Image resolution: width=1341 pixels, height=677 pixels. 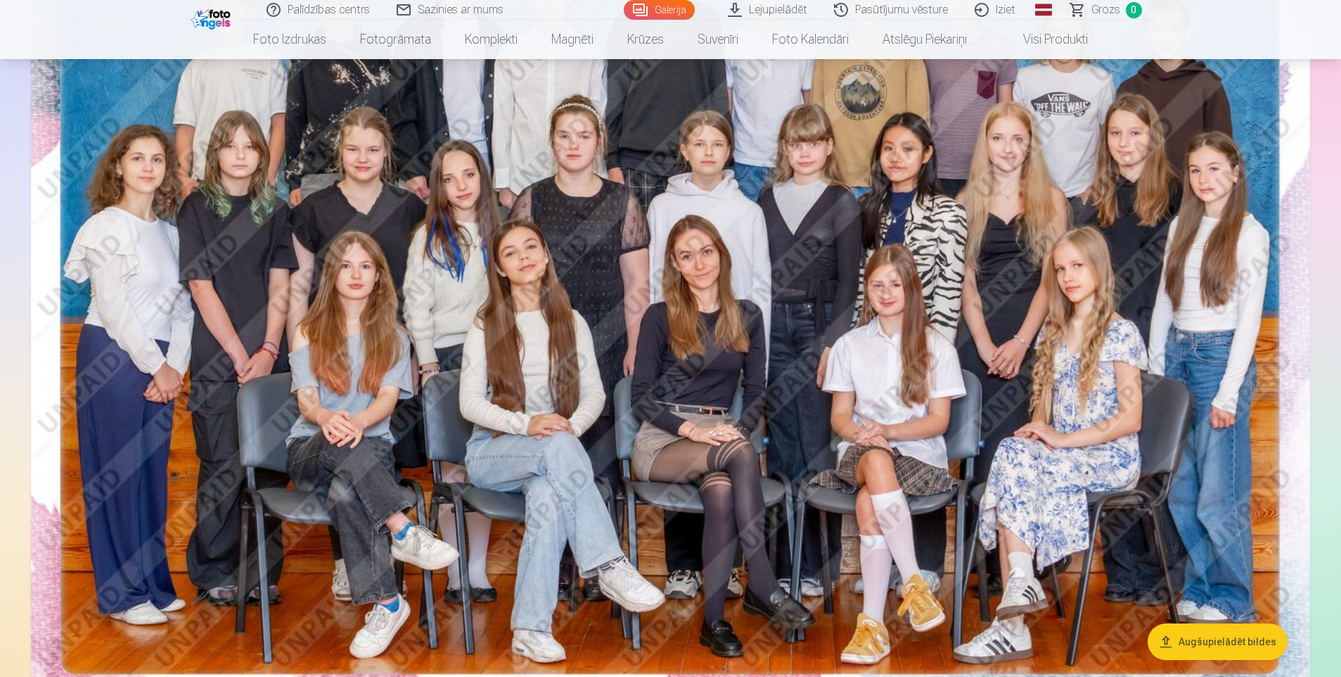 What do you see at coordinates (212, 18) in the screenshot?
I see `img: /fa1` at bounding box center [212, 18].